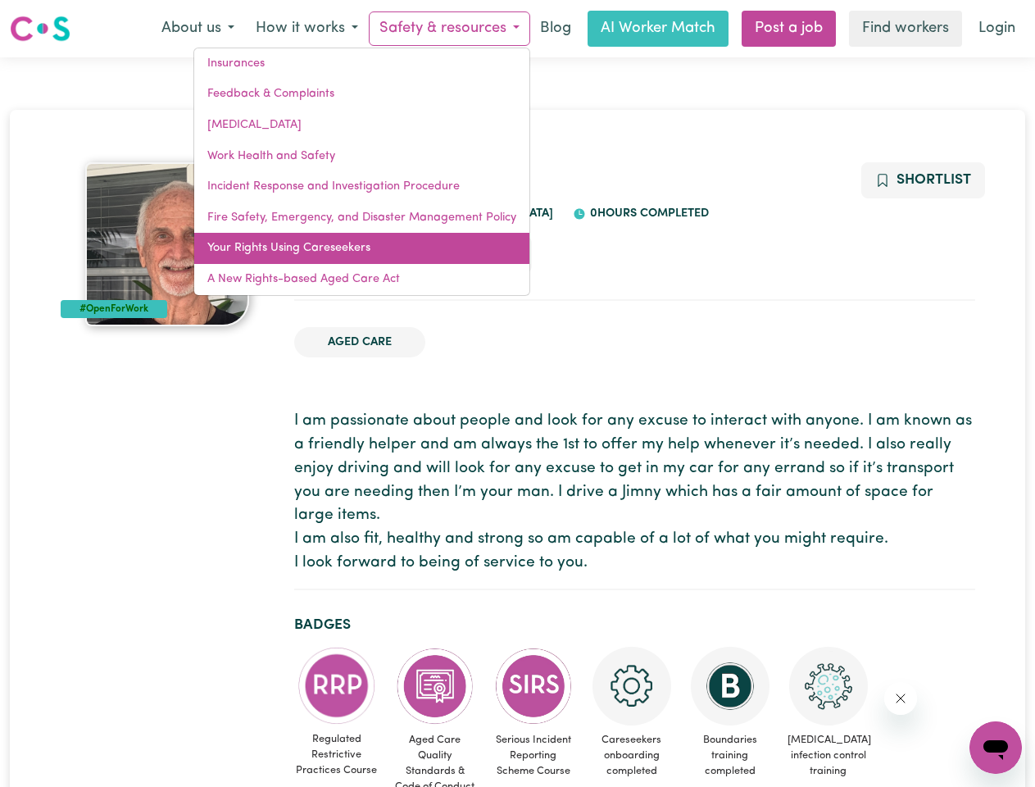  I want to click on img: CS Academy: Aged Care Quality Standards & Code of Conduct course completed, so click(435, 686).